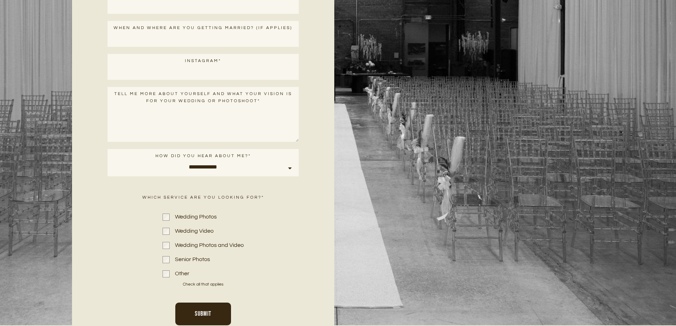  Describe the element at coordinates (206, 245) in the screenshot. I see `label: Wedding Photos and Video` at that location.